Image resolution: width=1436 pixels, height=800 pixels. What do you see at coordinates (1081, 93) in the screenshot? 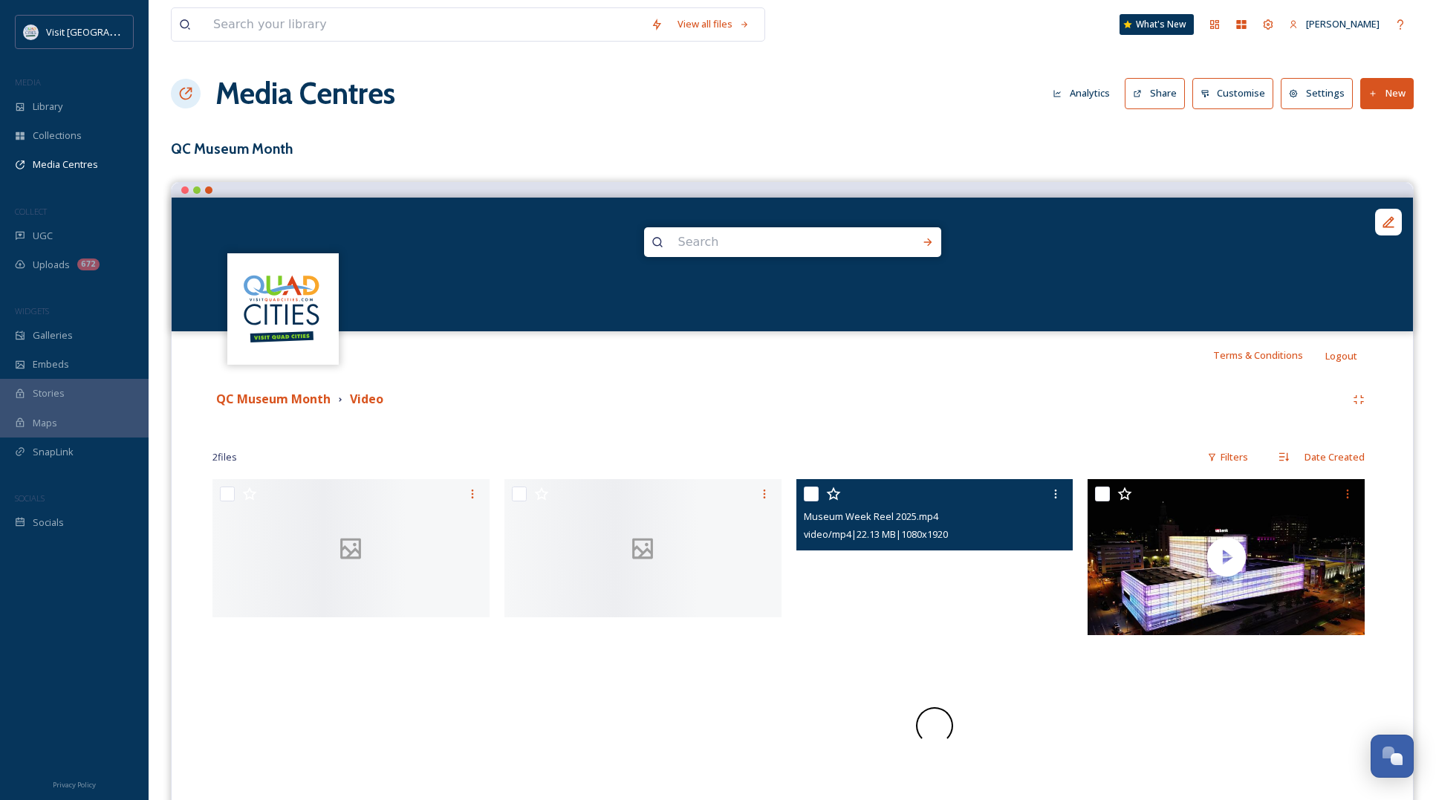
I see `button: Analytics` at bounding box center [1081, 93].